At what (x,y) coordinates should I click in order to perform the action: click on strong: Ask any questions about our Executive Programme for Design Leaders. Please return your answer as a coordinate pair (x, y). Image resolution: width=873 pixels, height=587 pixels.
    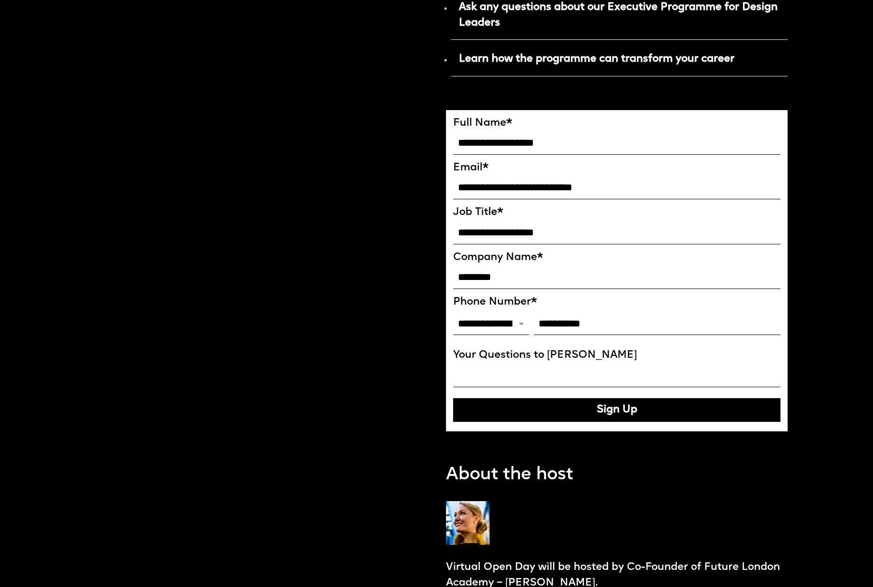
    Looking at the image, I should click on (618, 15).